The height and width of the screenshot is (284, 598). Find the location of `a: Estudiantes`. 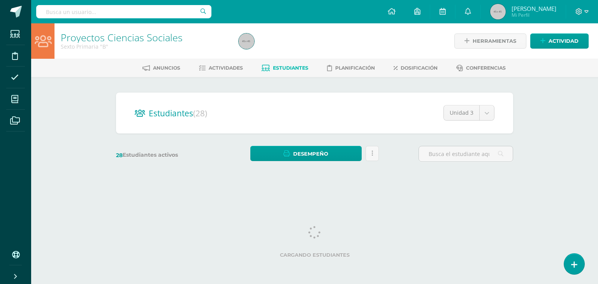

a: Estudiantes is located at coordinates (285, 68).